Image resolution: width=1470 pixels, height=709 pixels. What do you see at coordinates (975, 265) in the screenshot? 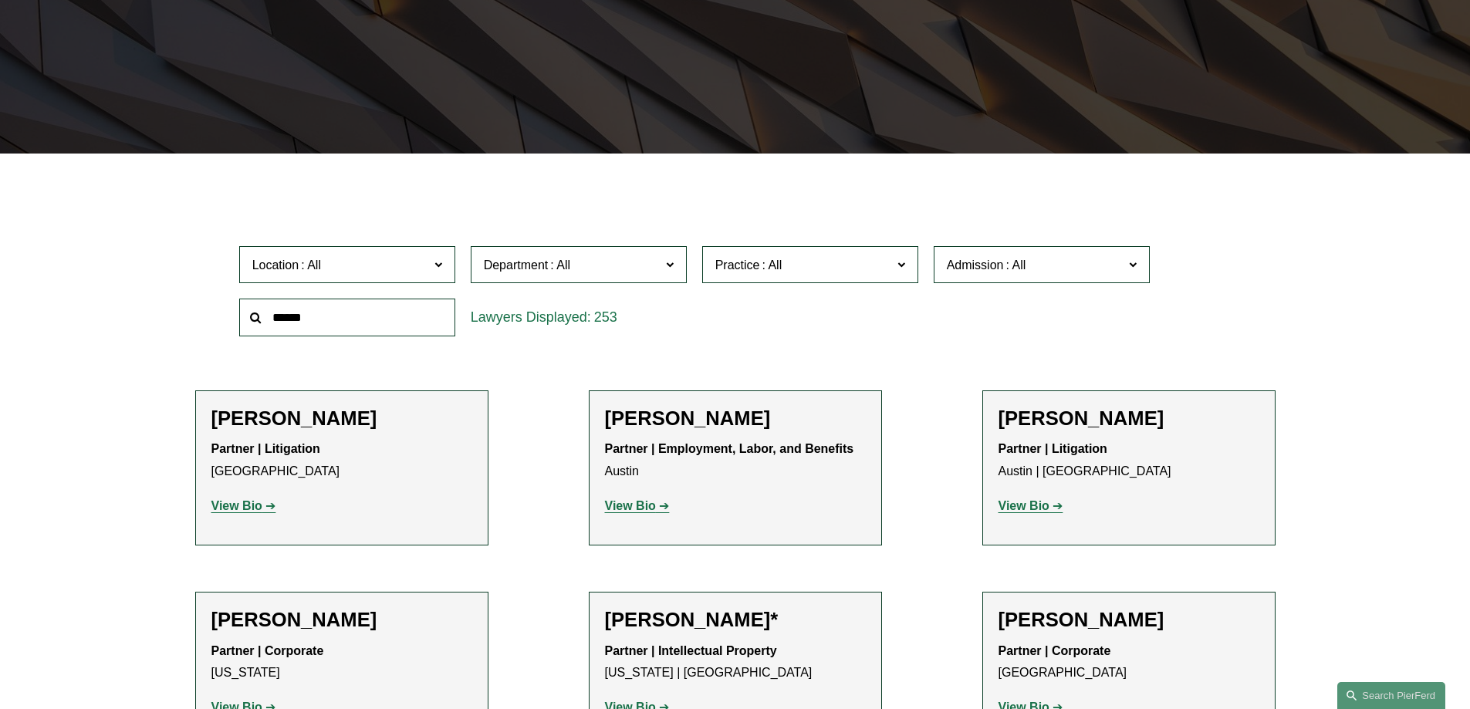
I see `span: Admission` at bounding box center [975, 265].